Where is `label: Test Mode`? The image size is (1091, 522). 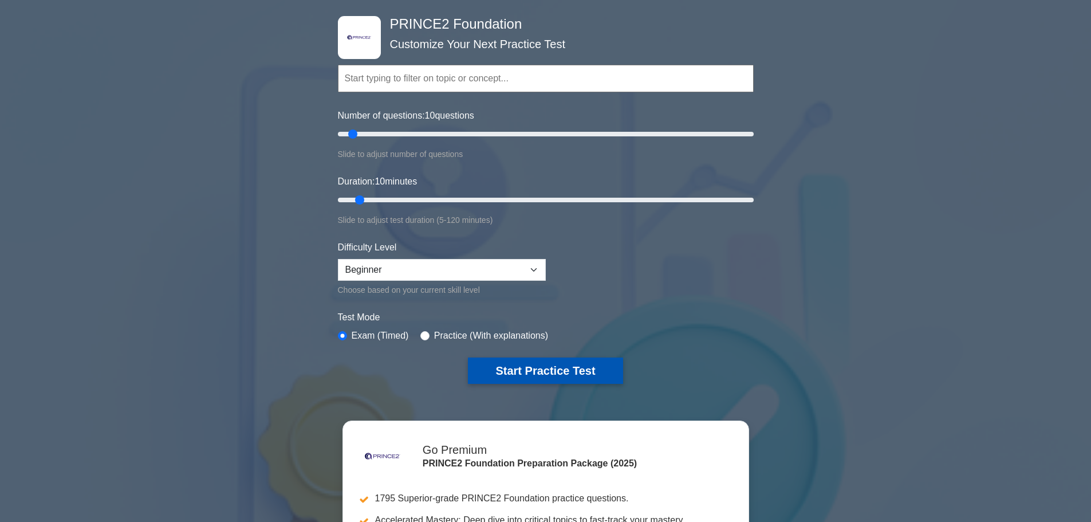 label: Test Mode is located at coordinates (546, 317).